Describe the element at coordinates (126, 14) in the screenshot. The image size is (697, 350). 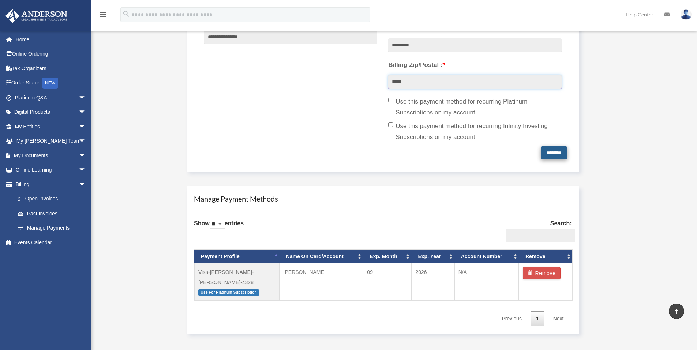
I see `i: search` at that location.